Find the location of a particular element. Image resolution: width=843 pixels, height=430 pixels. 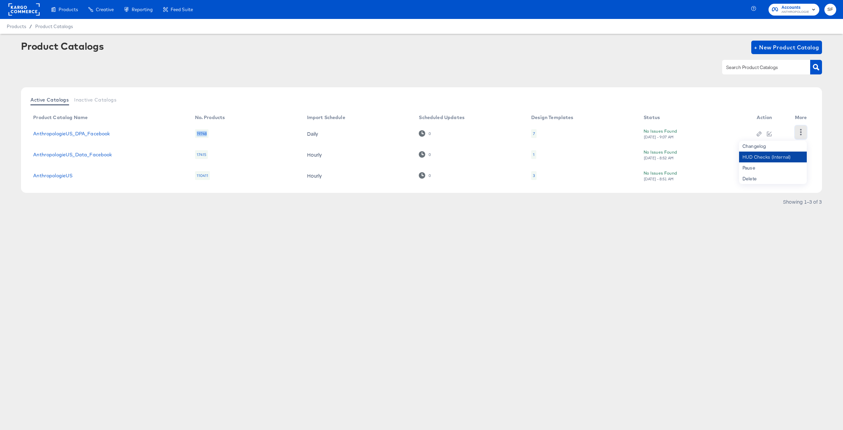

div: Import Schedule is located at coordinates (326, 117).